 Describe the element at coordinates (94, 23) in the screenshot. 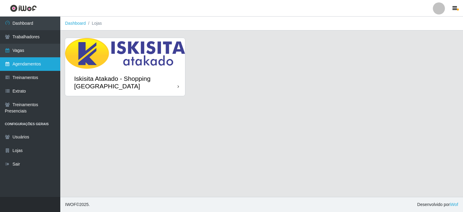

I see `li: Lojas` at that location.